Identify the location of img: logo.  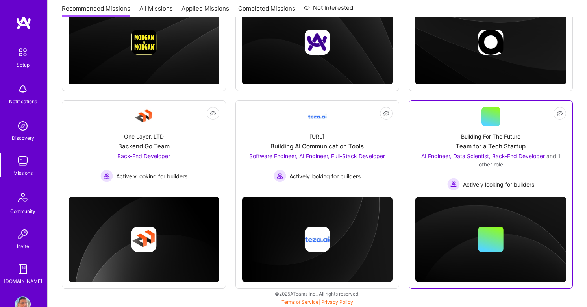
(24, 23).